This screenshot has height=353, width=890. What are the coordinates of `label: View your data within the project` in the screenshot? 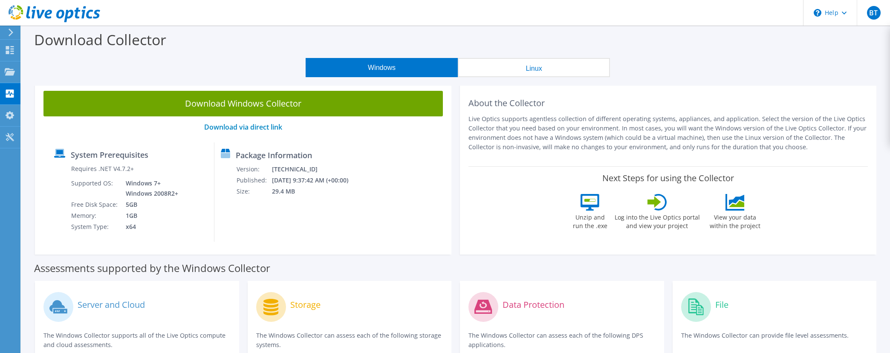 It's located at (735, 220).